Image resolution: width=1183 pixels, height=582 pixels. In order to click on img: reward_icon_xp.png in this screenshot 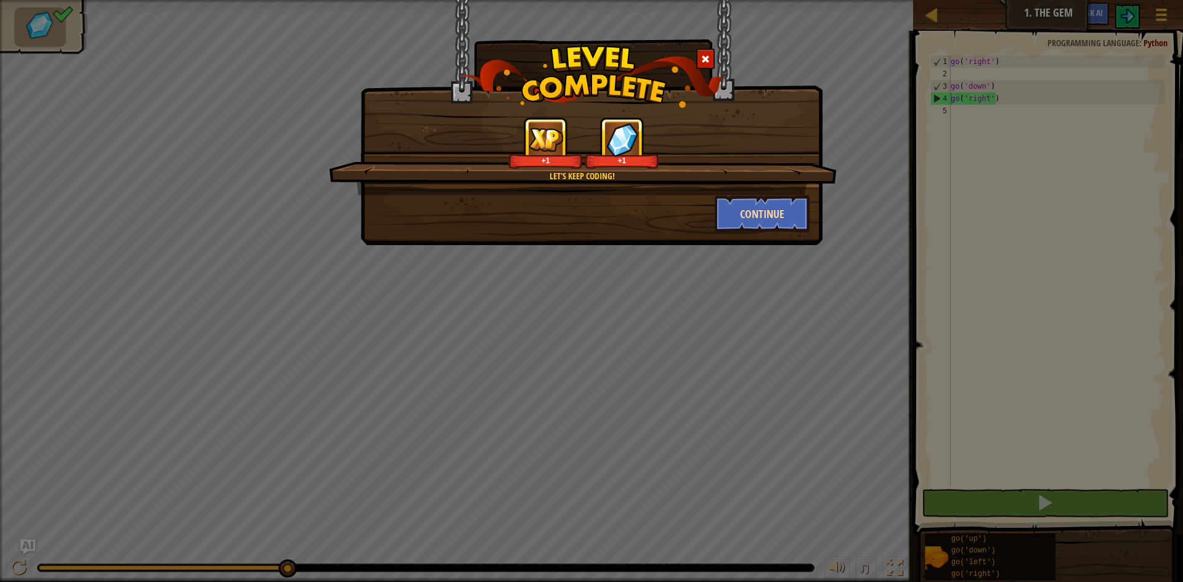, I will do `click(546, 139)`.